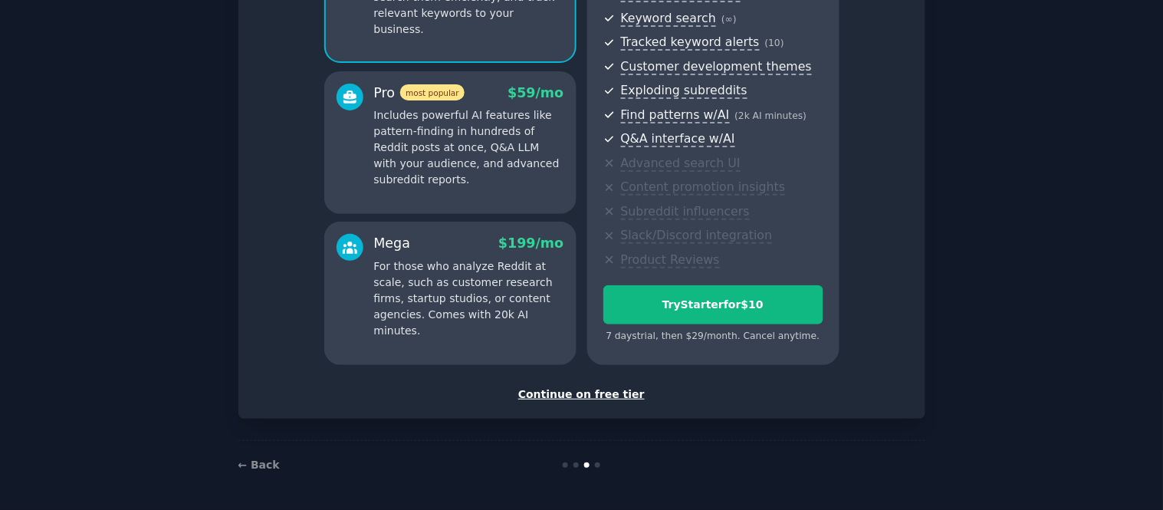  I want to click on span: ( 2k AI minutes ), so click(771, 116).